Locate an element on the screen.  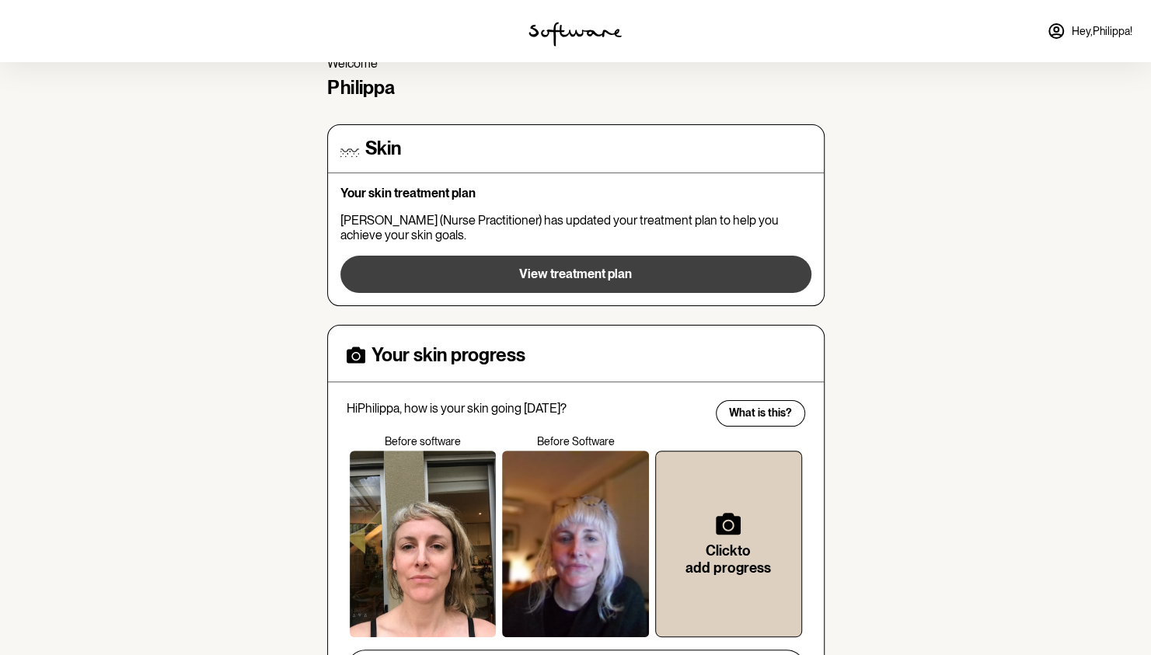
p: Your skin treatment plan is located at coordinates (576, 193).